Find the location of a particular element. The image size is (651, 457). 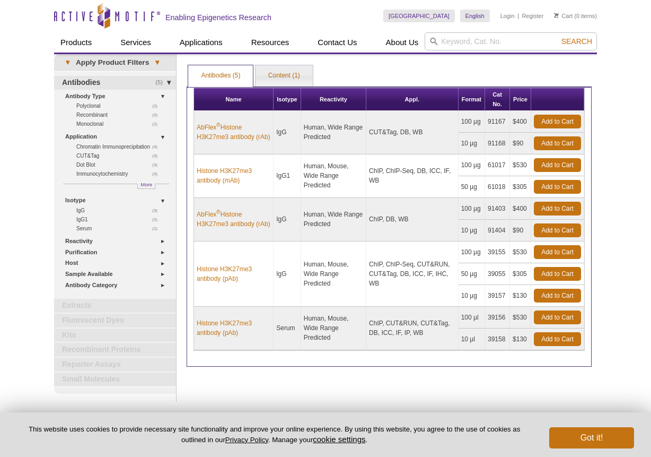

td: CUT&Tag, DB, WB is located at coordinates (413, 133).